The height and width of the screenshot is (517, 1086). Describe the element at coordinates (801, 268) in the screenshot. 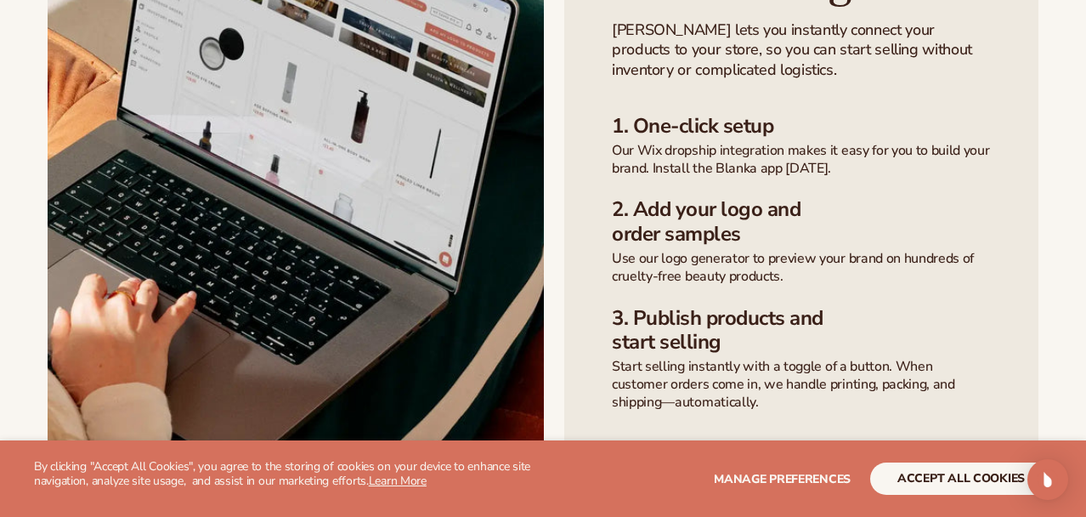

I see `p: Use our logo generator to preview your brand on hundreds of cruelty-free beauty products.` at that location.